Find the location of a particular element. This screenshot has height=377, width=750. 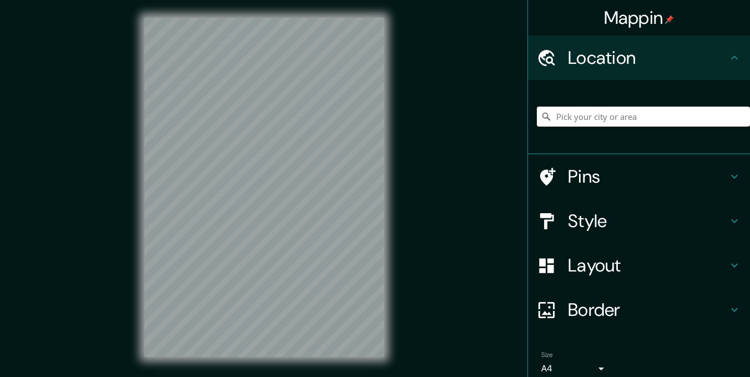

input: Pick your city or area is located at coordinates (643, 117).